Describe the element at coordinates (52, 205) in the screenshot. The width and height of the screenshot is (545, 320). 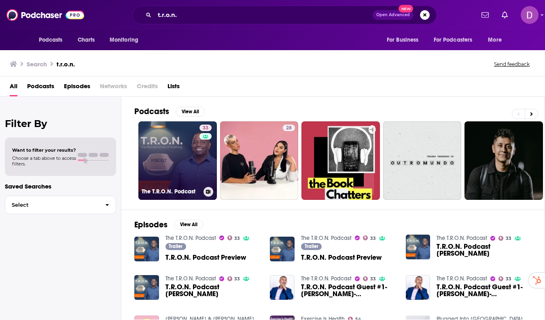
I see `span: Select` at that location.